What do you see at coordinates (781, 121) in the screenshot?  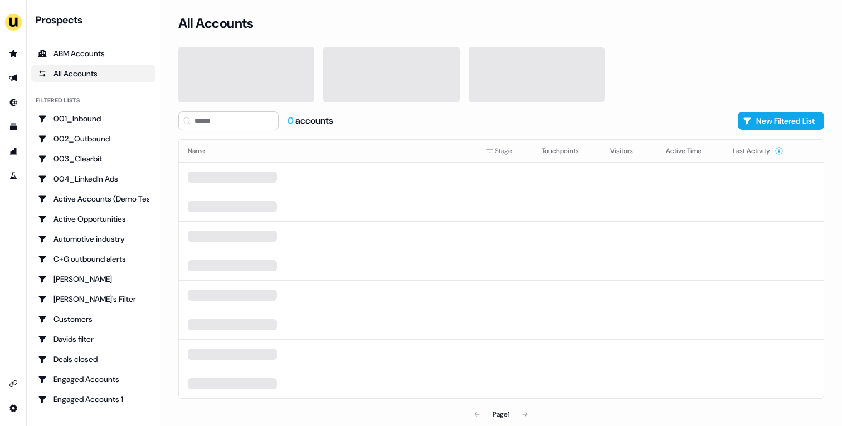 I see `button: New Filtered List` at bounding box center [781, 121].